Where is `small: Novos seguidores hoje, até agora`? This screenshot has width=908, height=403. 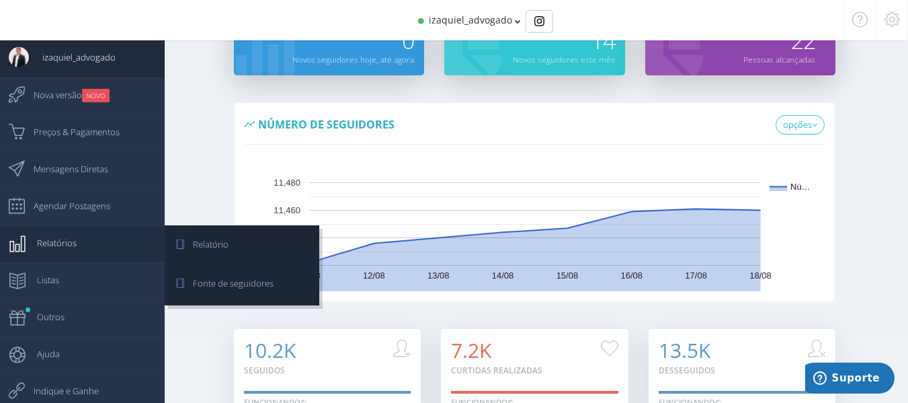 small: Novos seguidores hoje, até agora is located at coordinates (353, 59).